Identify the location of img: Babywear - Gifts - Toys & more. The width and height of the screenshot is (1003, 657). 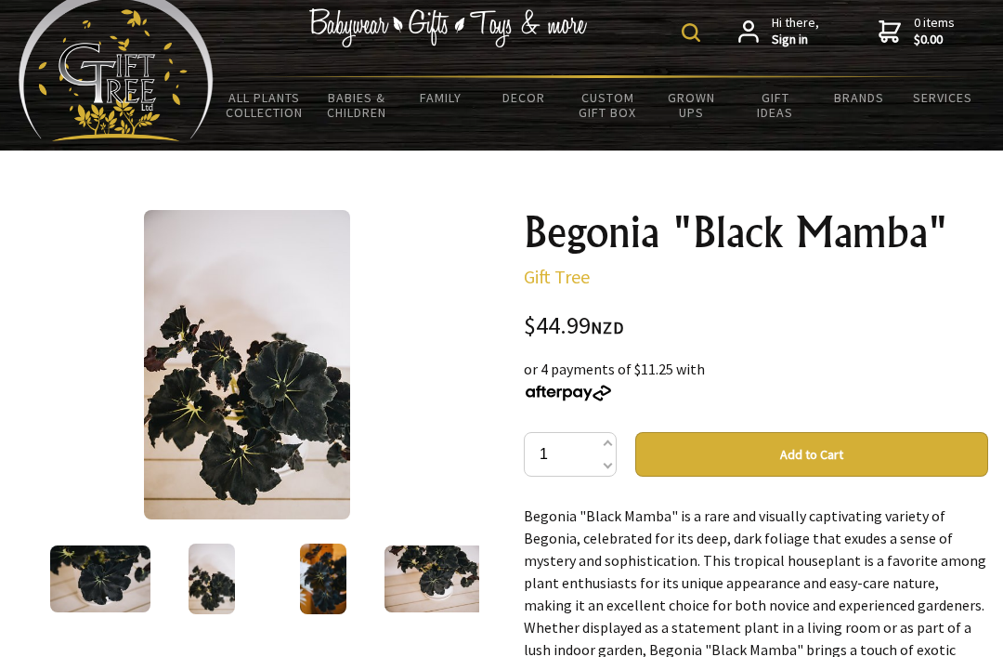
(448, 28).